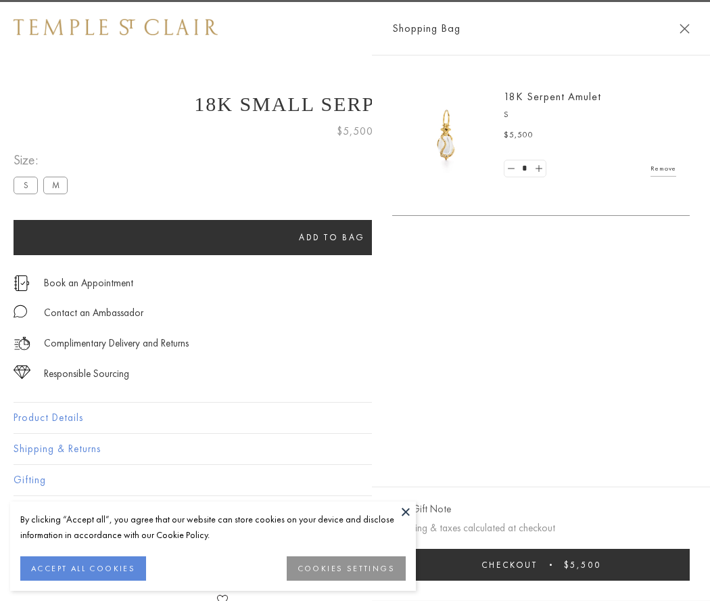 This screenshot has height=601, width=710. Describe the element at coordinates (685, 28) in the screenshot. I see `button: Close Shopping Bag` at that location.